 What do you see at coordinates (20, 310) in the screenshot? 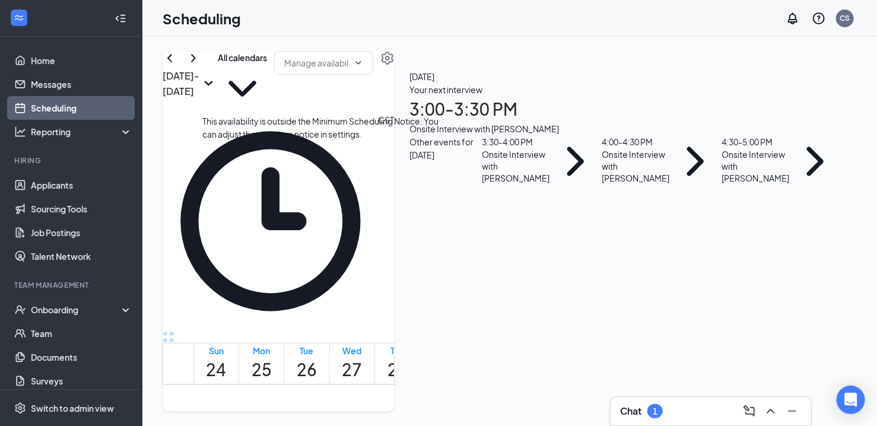
I see `svg: UserCheck` at bounding box center [20, 310].